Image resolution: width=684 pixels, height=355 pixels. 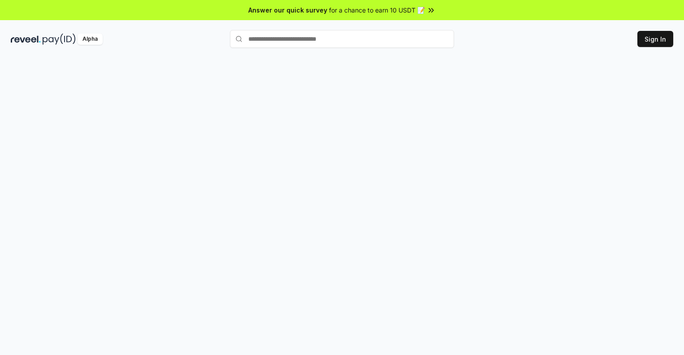 What do you see at coordinates (26, 39) in the screenshot?
I see `img: reveel_dark` at bounding box center [26, 39].